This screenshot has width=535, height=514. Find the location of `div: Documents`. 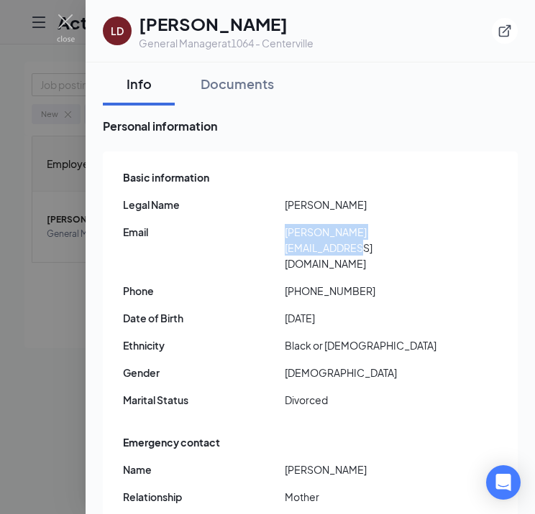

div: Documents is located at coordinates (237, 83).